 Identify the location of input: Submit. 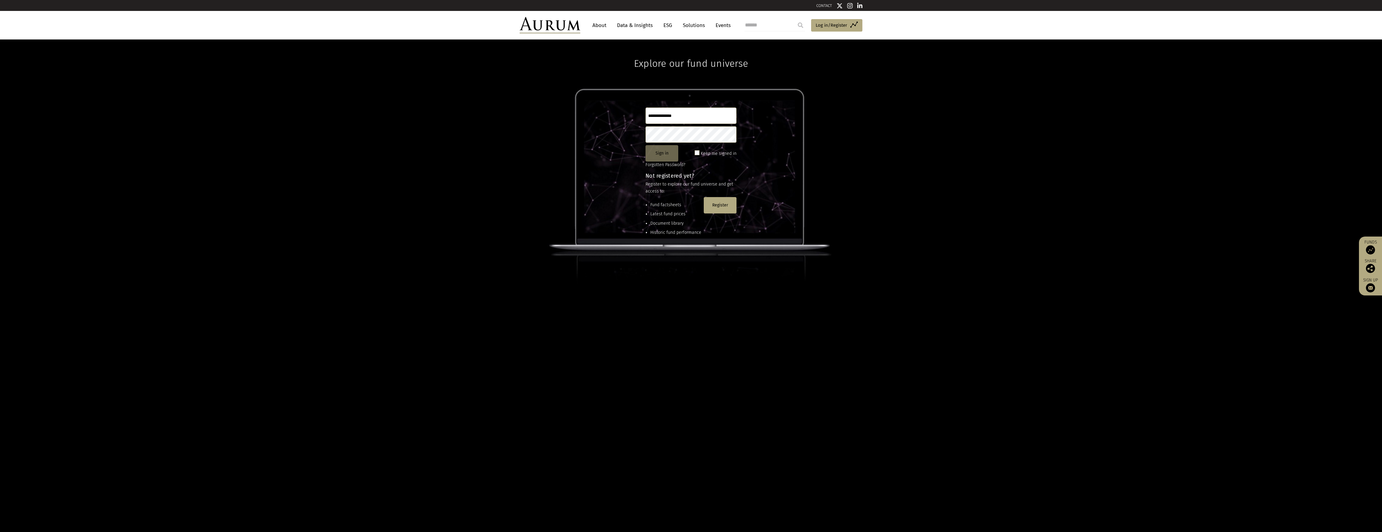
(801, 25).